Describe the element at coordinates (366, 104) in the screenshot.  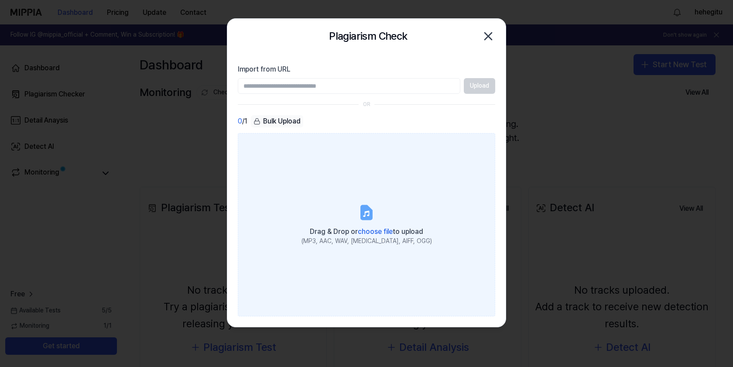
I see `div: OR` at that location.